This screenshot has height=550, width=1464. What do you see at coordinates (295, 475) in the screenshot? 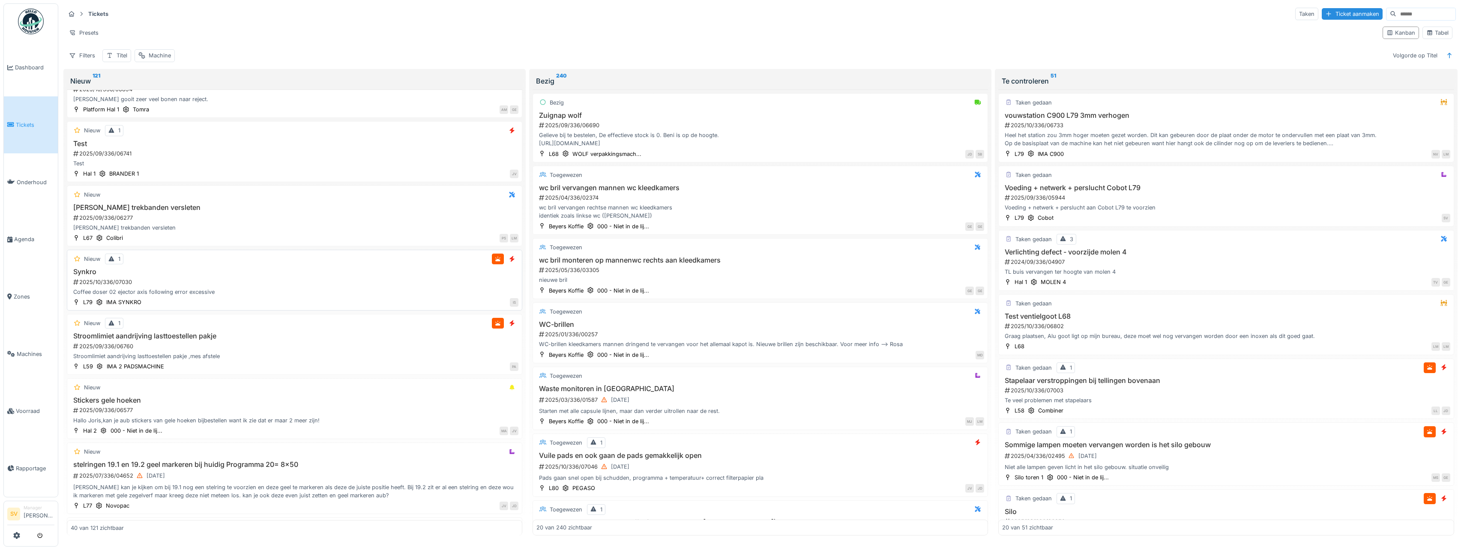
I see `div: 2025/07/336/04652` at bounding box center [295, 475].